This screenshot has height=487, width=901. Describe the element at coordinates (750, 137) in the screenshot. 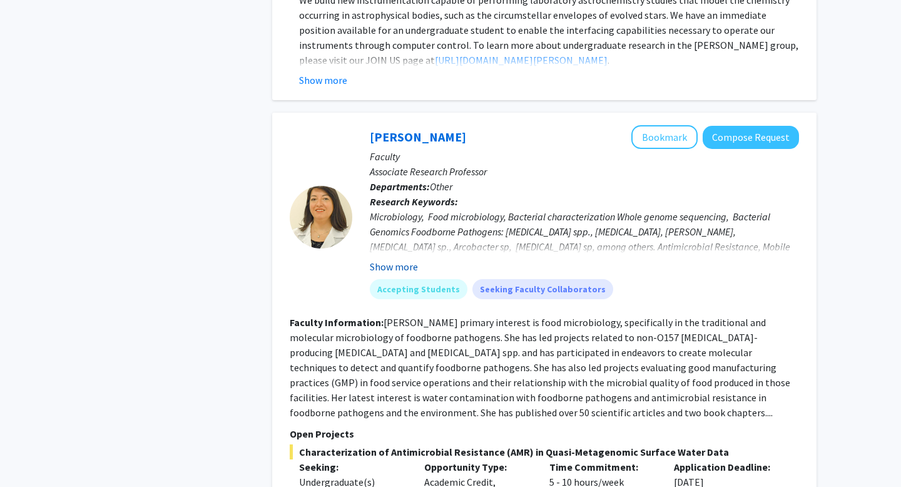

I see `button: Compose Request to Magaly Toro` at that location.